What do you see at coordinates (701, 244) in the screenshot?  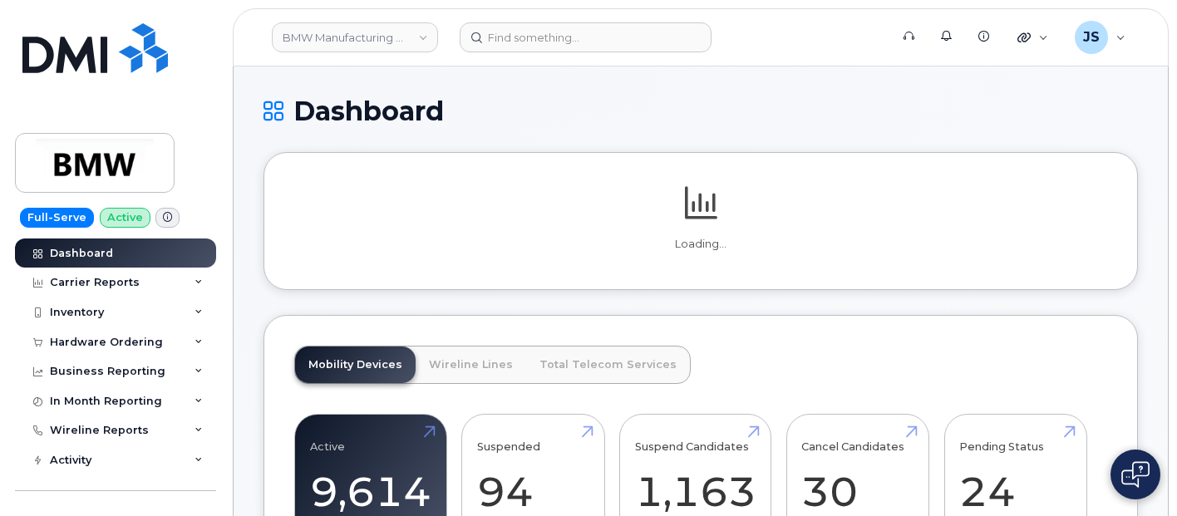 I see `p: Loading...` at bounding box center [701, 244].